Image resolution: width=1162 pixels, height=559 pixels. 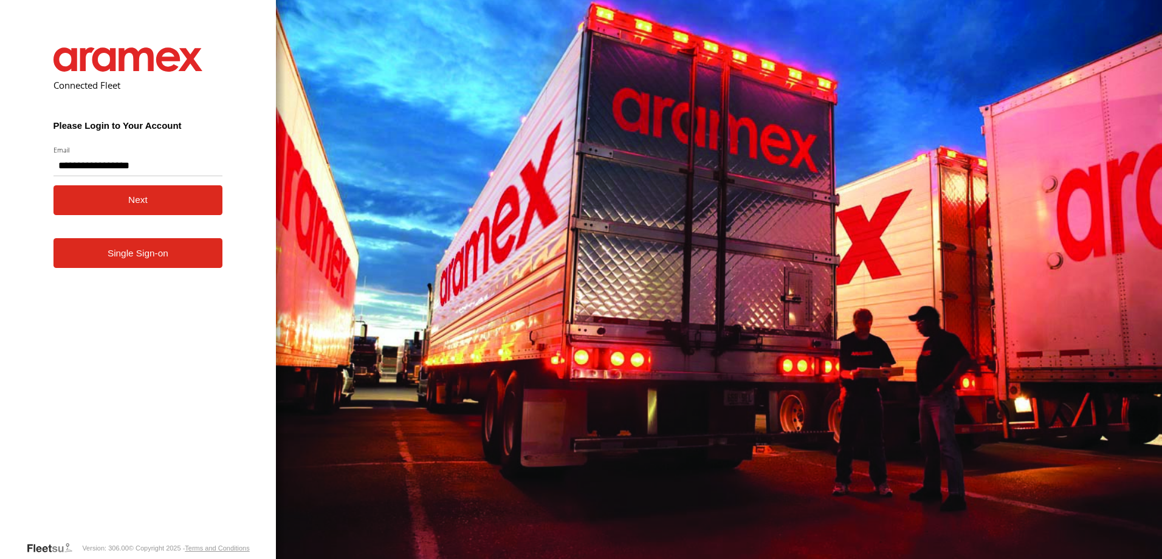 I want to click on h3: Please Login to Your Account, so click(x=138, y=125).